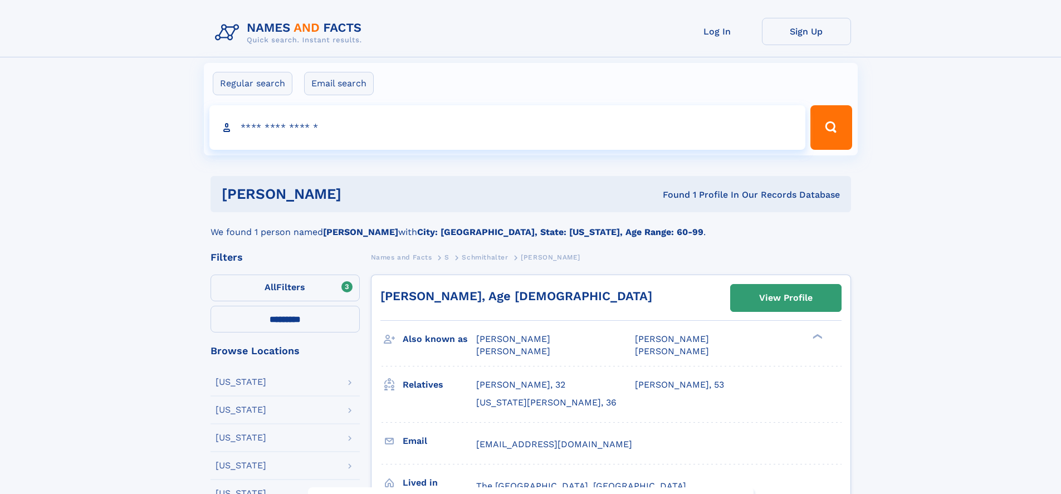 This screenshot has width=1061, height=494. Describe the element at coordinates (484, 257) in the screenshot. I see `span: Schmithalter` at that location.